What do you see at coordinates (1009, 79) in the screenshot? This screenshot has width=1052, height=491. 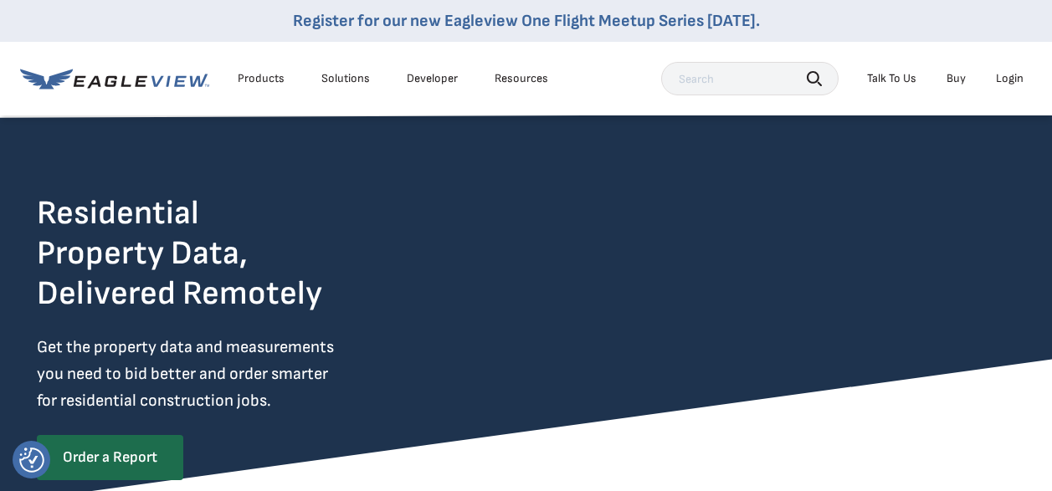 I see `div: Login` at bounding box center [1009, 79].